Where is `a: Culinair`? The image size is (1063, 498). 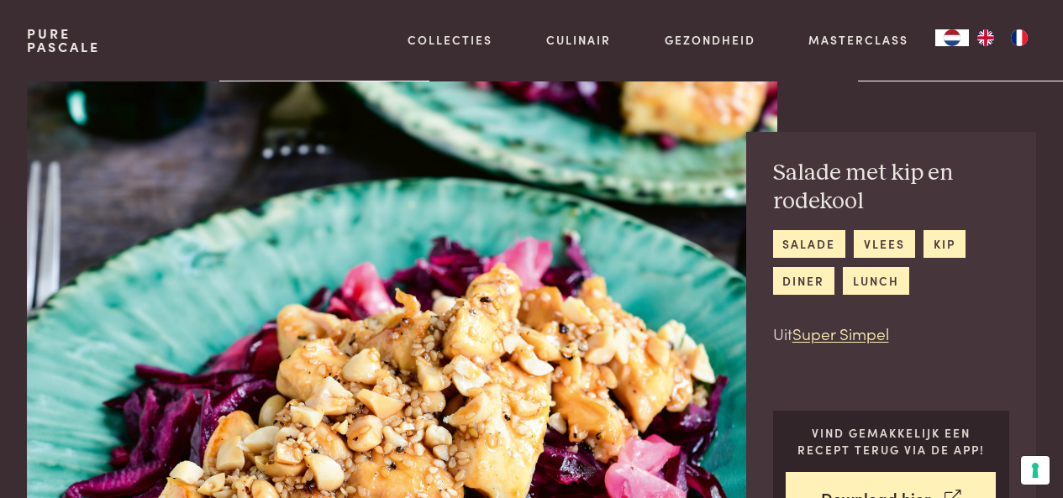
a: Culinair is located at coordinates (578, 39).